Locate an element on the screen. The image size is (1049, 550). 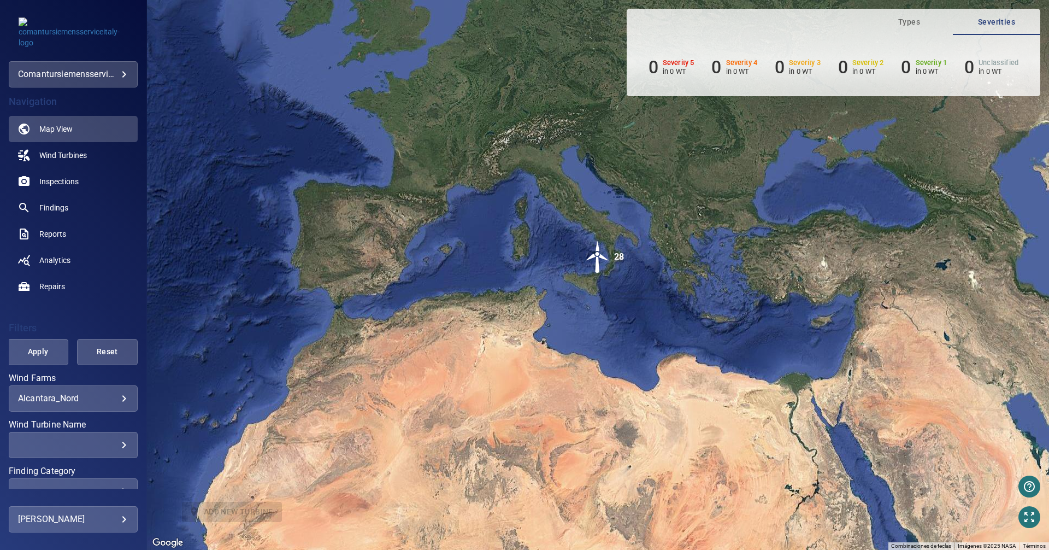
span: Severities is located at coordinates (997, 22).